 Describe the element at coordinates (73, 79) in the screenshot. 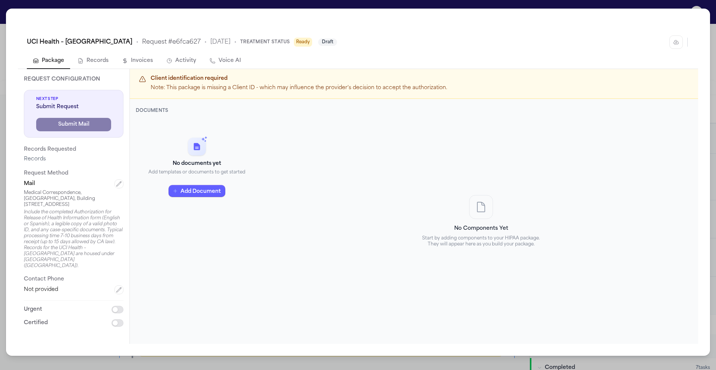

I see `p: Request Configuration` at that location.